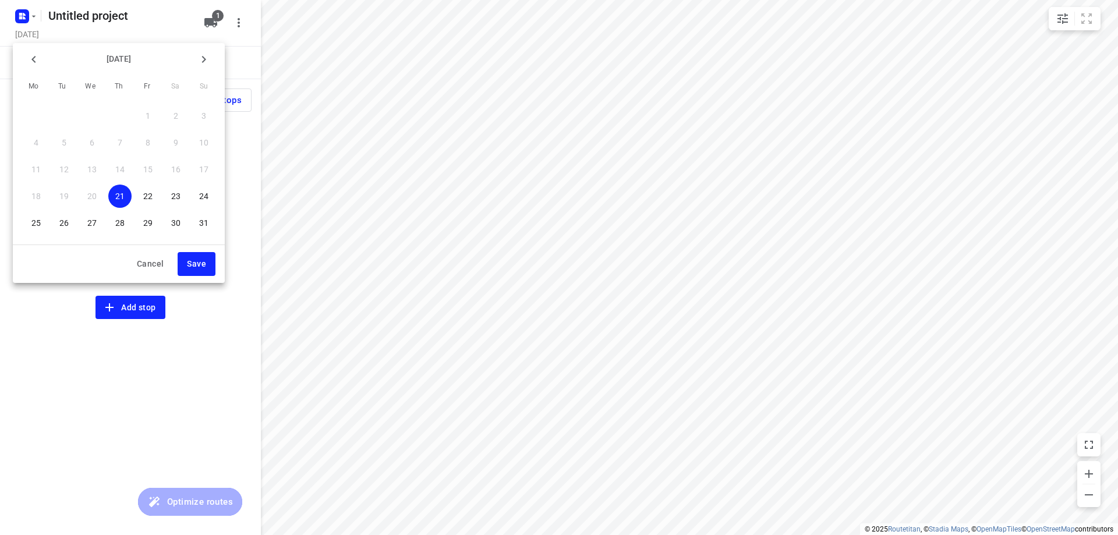 Image resolution: width=1118 pixels, height=535 pixels. Describe the element at coordinates (64, 223) in the screenshot. I see `button: 26` at that location.